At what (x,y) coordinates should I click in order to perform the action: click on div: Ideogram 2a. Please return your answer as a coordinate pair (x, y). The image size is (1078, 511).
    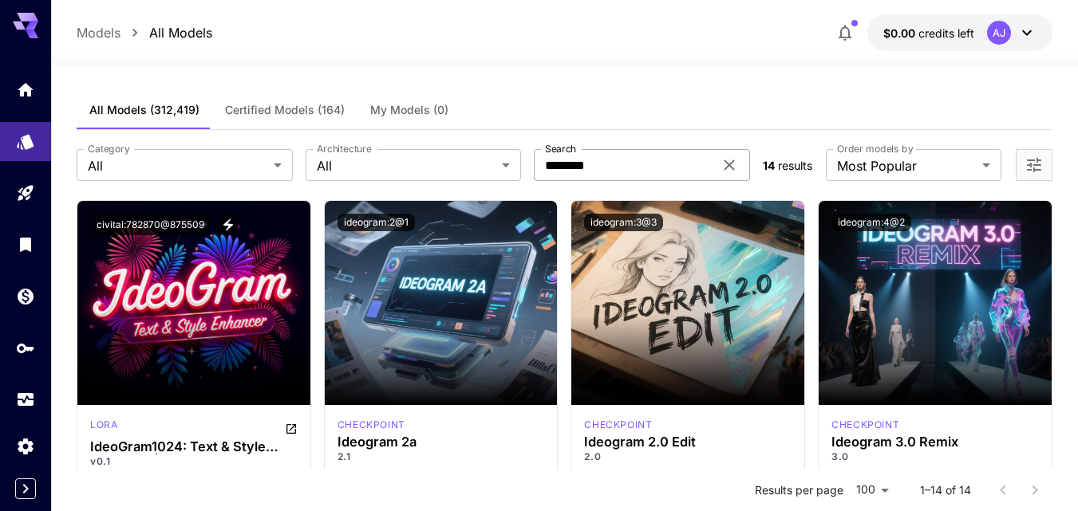
    Looking at the image, I should click on (441, 442).